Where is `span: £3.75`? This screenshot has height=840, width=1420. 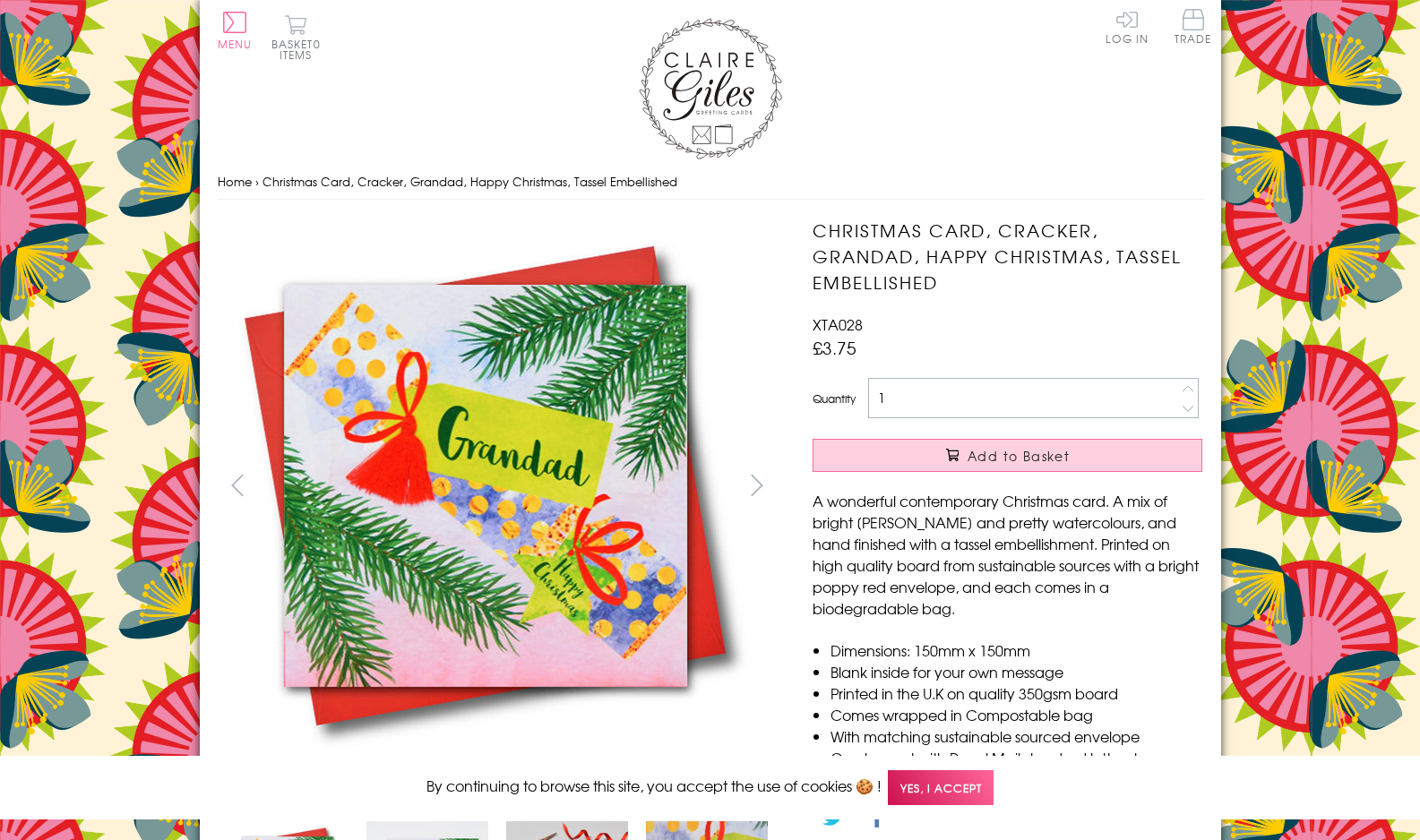
span: £3.75 is located at coordinates (833, 347).